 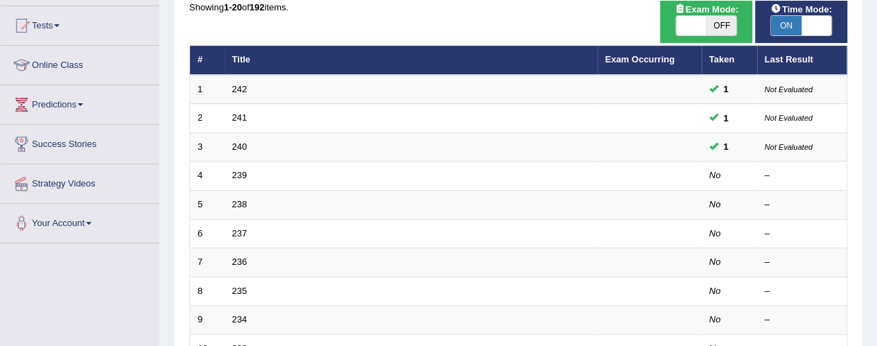 What do you see at coordinates (207, 263) in the screenshot?
I see `td: 7` at bounding box center [207, 263].